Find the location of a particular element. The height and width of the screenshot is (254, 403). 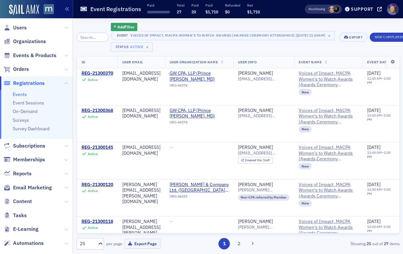

div: Staff is located at coordinates (257, 160).